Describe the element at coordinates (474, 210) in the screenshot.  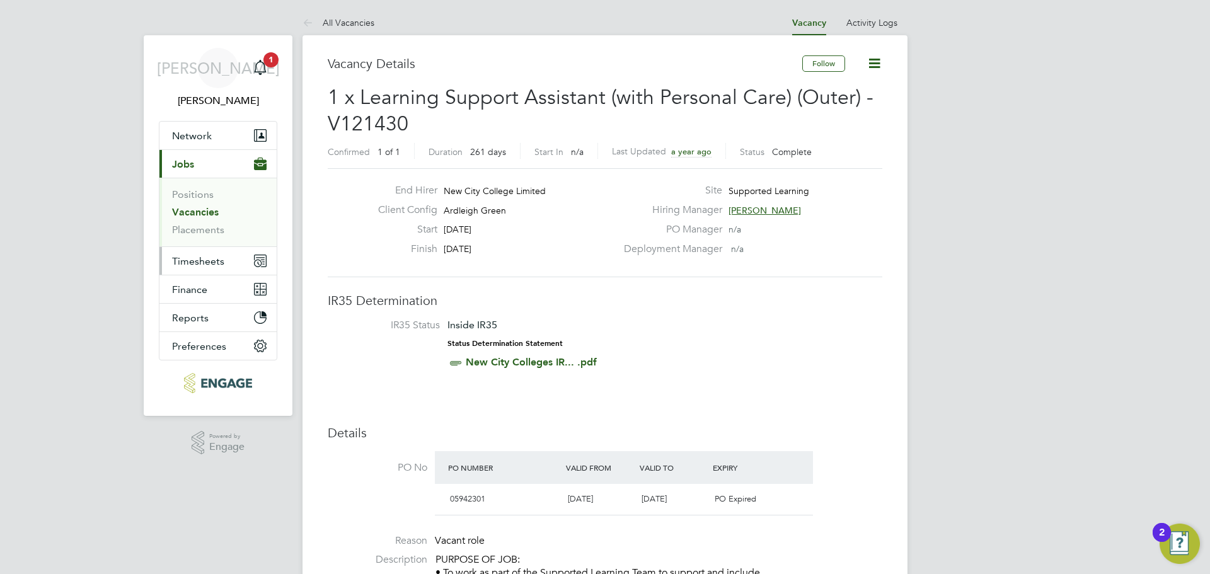
I see `span: Ardleigh Green` at that location.